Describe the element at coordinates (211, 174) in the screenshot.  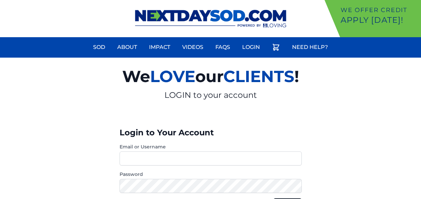
I see `label: Password` at that location.